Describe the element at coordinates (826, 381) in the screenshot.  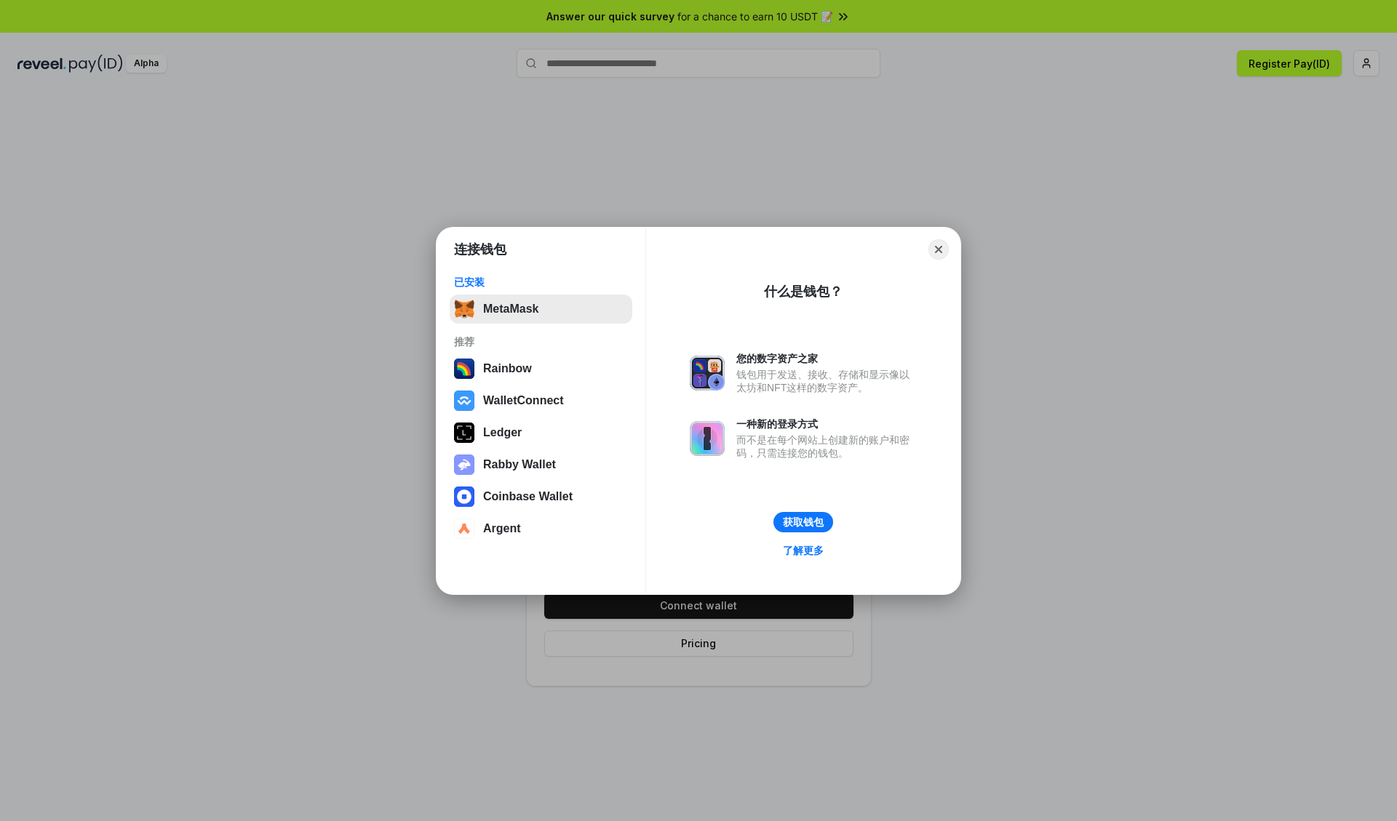
I see `div: 钱包用于发送、接收、存储和显示像以太坊和NFT这样的数字资产。` at that location.